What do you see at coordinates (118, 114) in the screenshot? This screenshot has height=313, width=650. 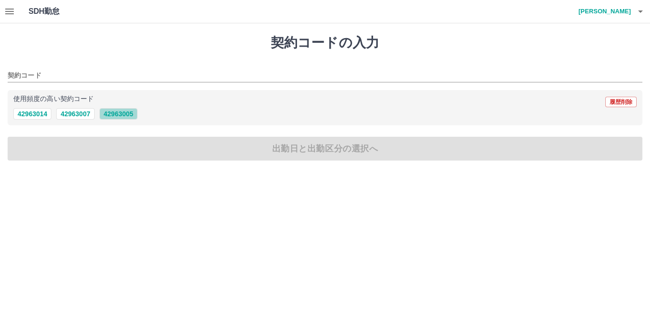 I see `button: 42963005` at bounding box center [118, 114].